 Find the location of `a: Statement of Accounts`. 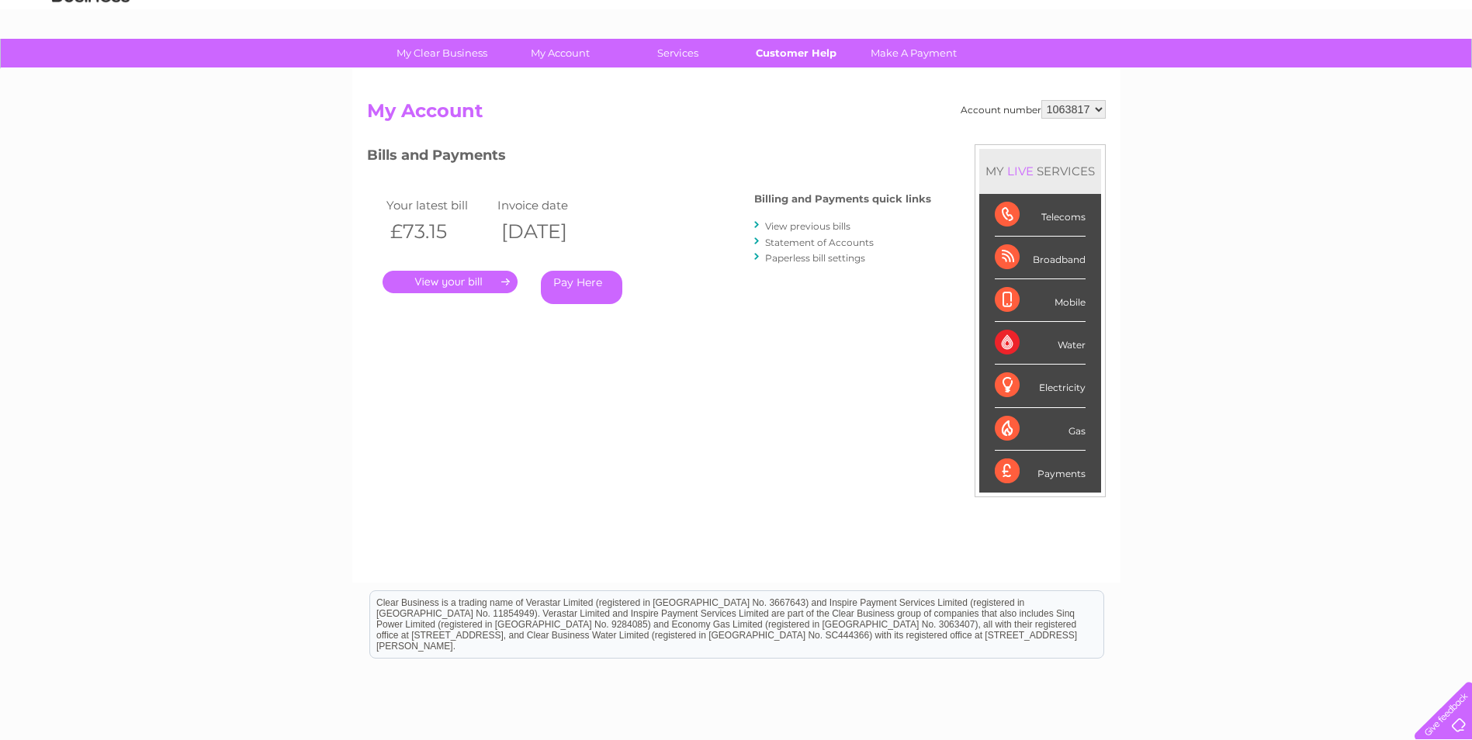

a: Statement of Accounts is located at coordinates (819, 242).